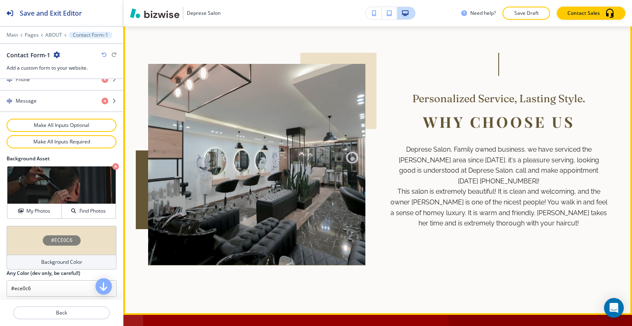  I want to click on p: Make All Inputs Optional, so click(61, 125).